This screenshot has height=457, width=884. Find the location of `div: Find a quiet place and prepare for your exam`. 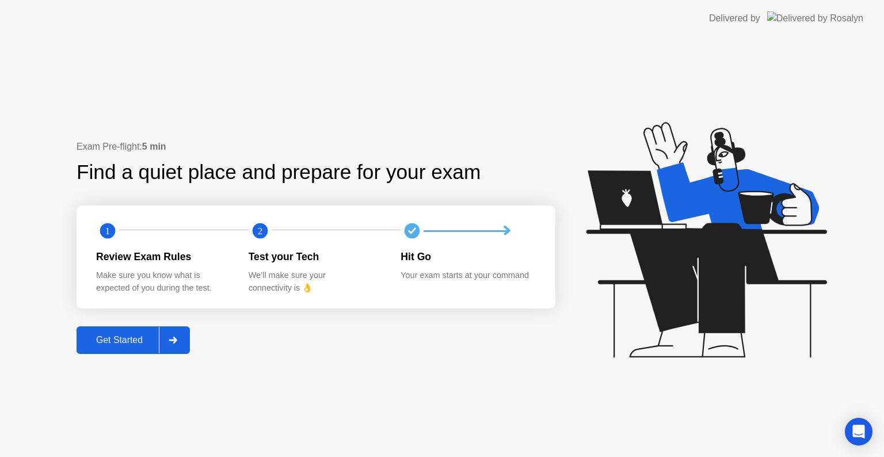

div: Find a quiet place and prepare for your exam is located at coordinates (279, 172).